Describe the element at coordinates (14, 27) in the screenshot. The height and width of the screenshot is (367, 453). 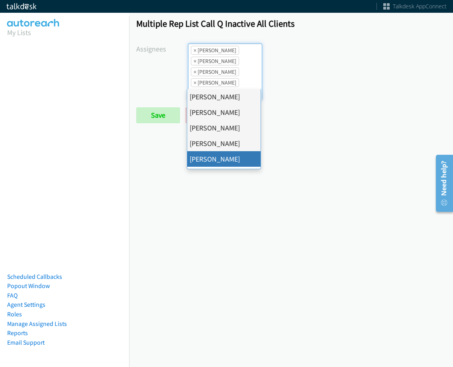
I see `div: Need help?` at that location.